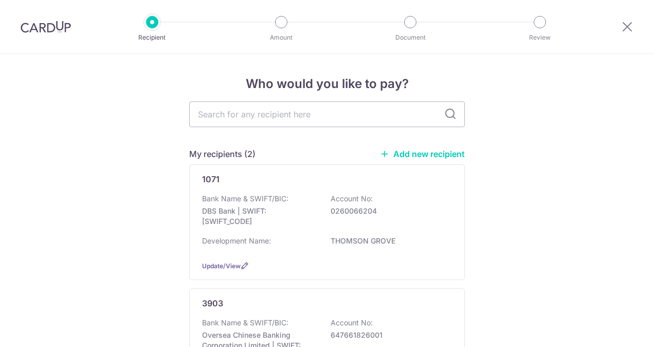  What do you see at coordinates (152, 38) in the screenshot?
I see `p: Recipient` at bounding box center [152, 38].